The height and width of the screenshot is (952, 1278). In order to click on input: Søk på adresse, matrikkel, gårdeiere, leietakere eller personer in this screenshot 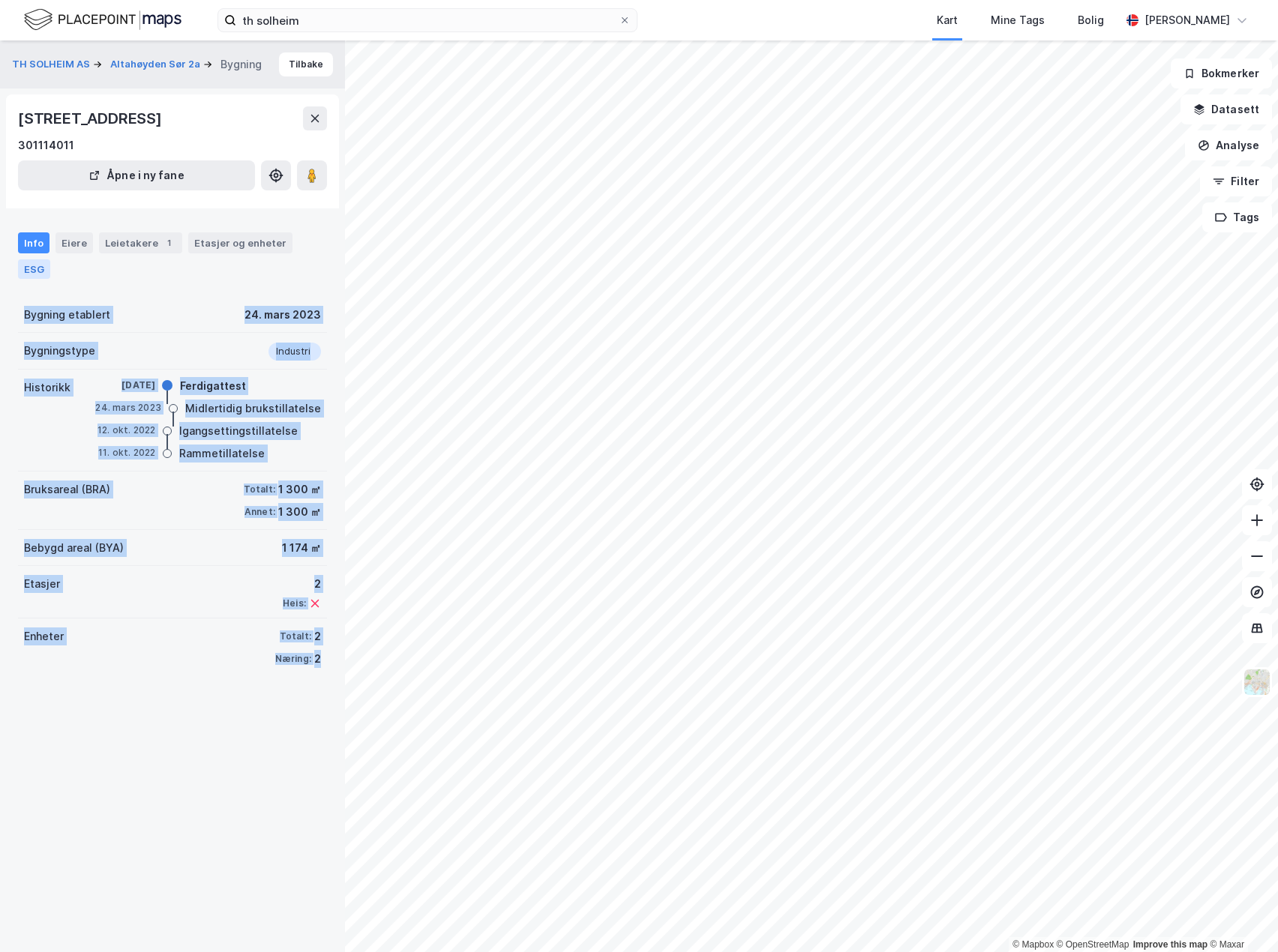, I will do `click(428, 20)`.